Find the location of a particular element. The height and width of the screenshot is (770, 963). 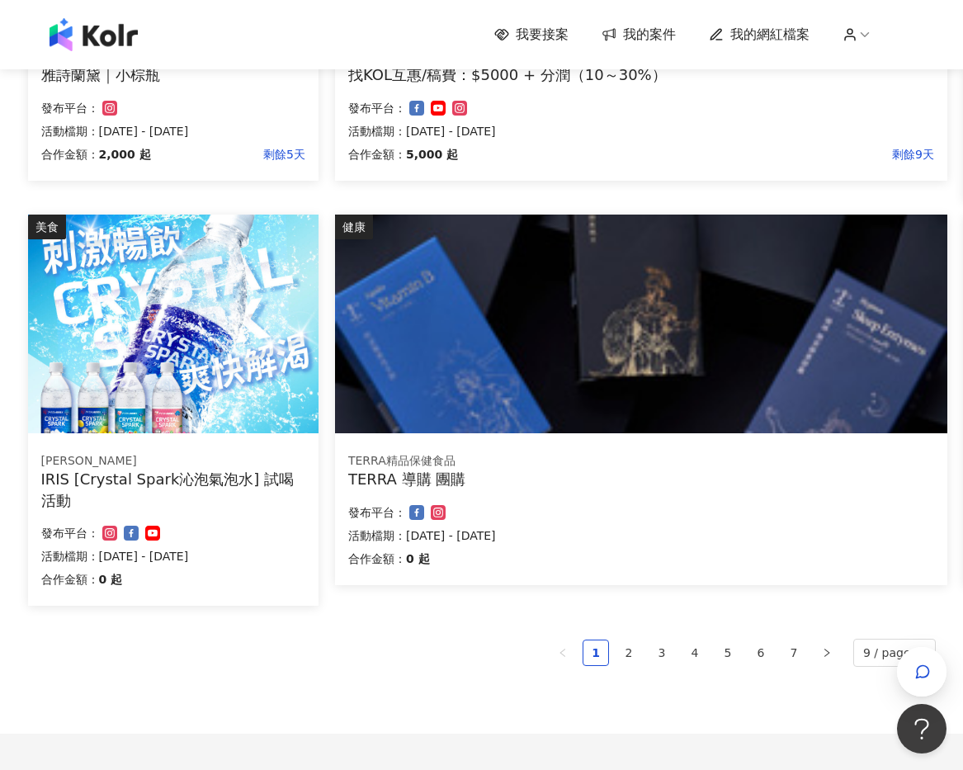

a: 3 is located at coordinates (662, 653).